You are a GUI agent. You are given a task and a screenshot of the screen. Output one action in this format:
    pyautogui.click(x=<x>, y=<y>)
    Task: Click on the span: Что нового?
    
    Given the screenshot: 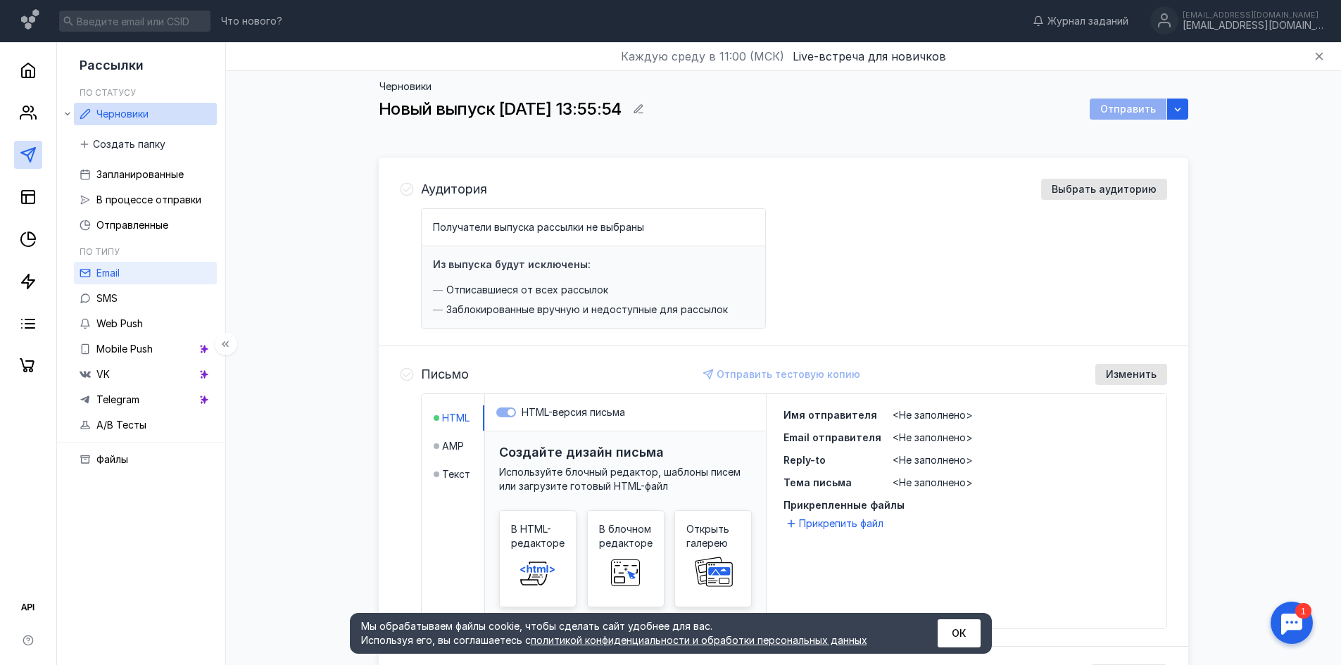 What is the action you would take?
    pyautogui.click(x=251, y=21)
    